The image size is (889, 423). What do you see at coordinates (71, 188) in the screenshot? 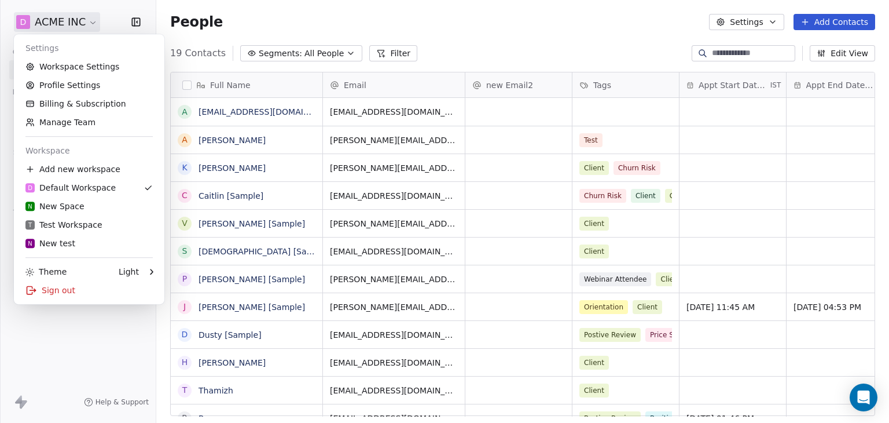
I see `div: Default Workspace` at bounding box center [71, 188].